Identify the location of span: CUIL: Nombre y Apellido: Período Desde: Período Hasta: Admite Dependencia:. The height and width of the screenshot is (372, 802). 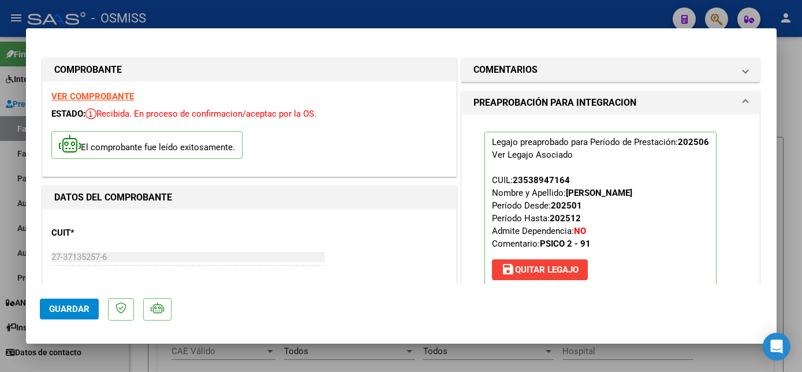
(562, 212).